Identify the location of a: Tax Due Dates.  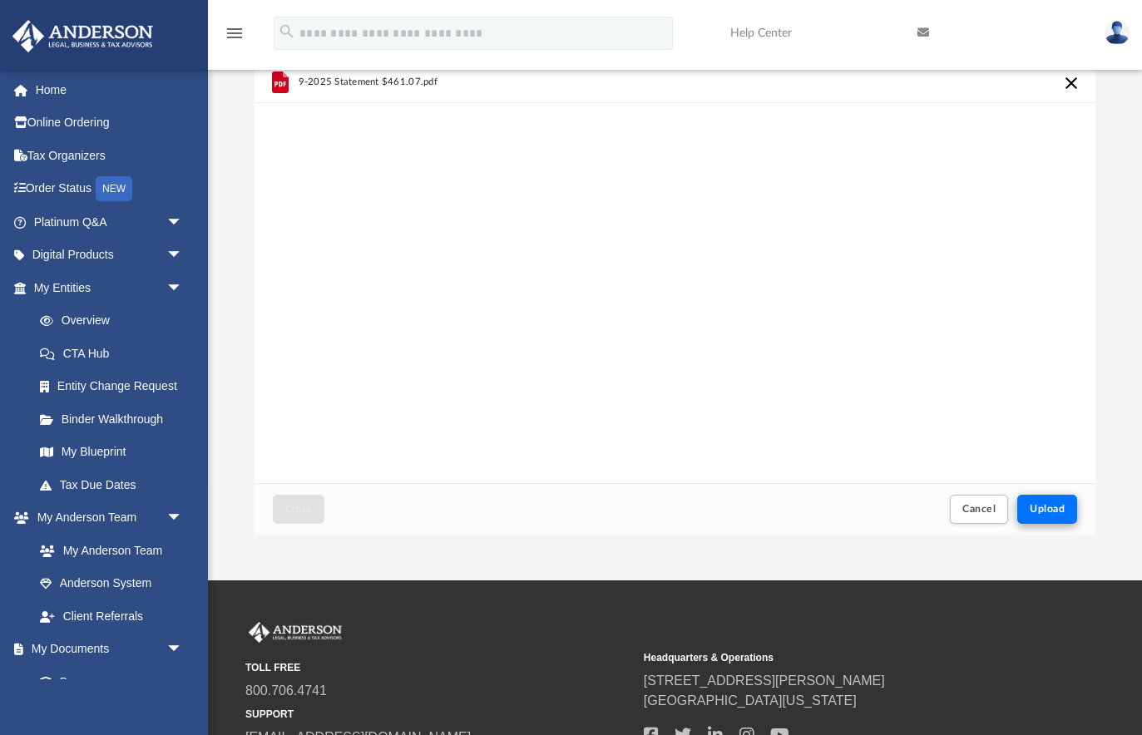
(116, 485).